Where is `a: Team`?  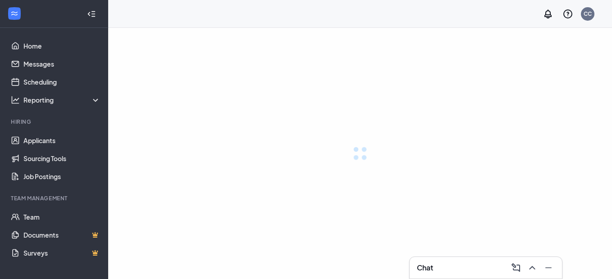 a: Team is located at coordinates (62, 217).